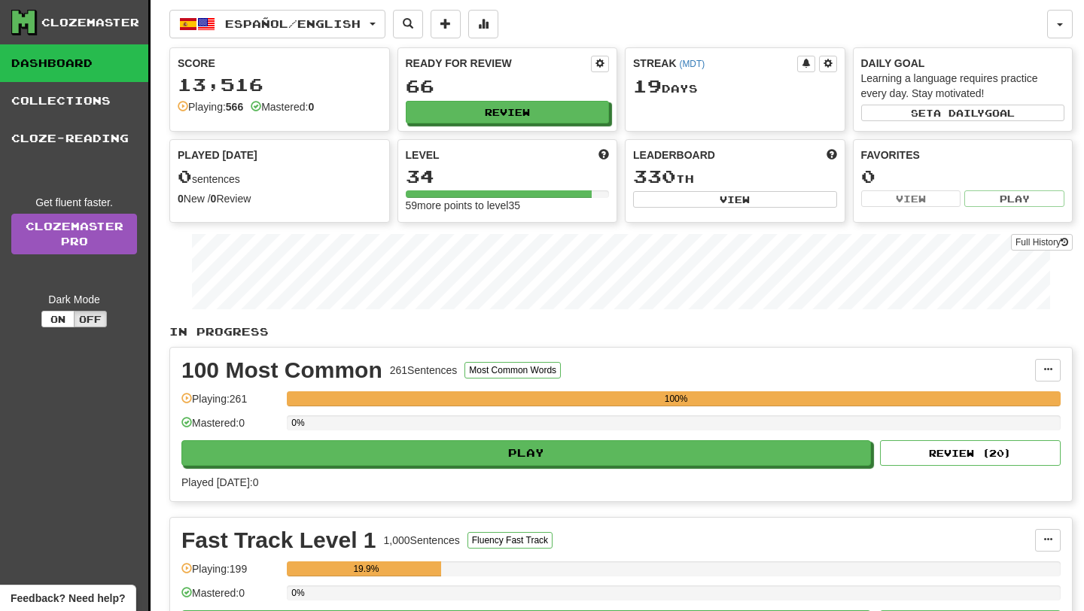 This screenshot has height=611, width=1084. I want to click on button: Off, so click(90, 319).